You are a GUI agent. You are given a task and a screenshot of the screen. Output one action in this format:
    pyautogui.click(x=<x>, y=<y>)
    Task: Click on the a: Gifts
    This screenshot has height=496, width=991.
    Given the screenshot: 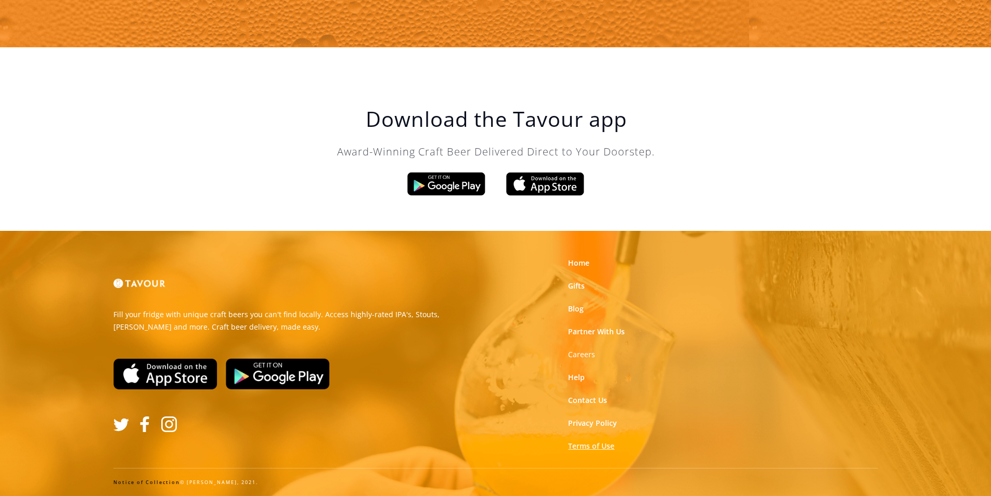 What is the action you would take?
    pyautogui.click(x=576, y=286)
    